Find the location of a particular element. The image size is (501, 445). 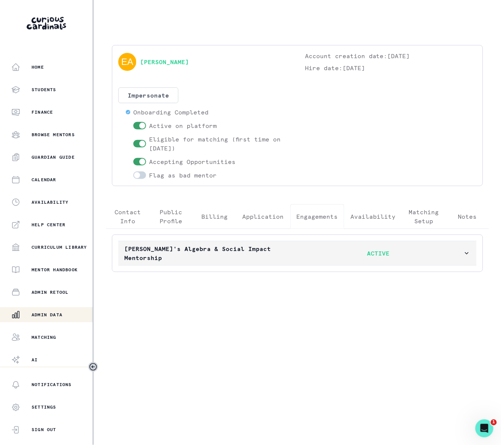

p: Application is located at coordinates (263, 217).